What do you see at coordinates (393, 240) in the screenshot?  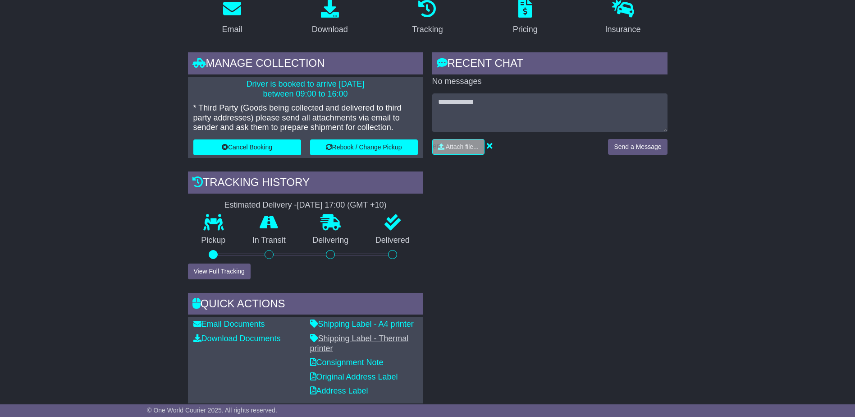 I see `p: Delivered` at bounding box center [393, 240].